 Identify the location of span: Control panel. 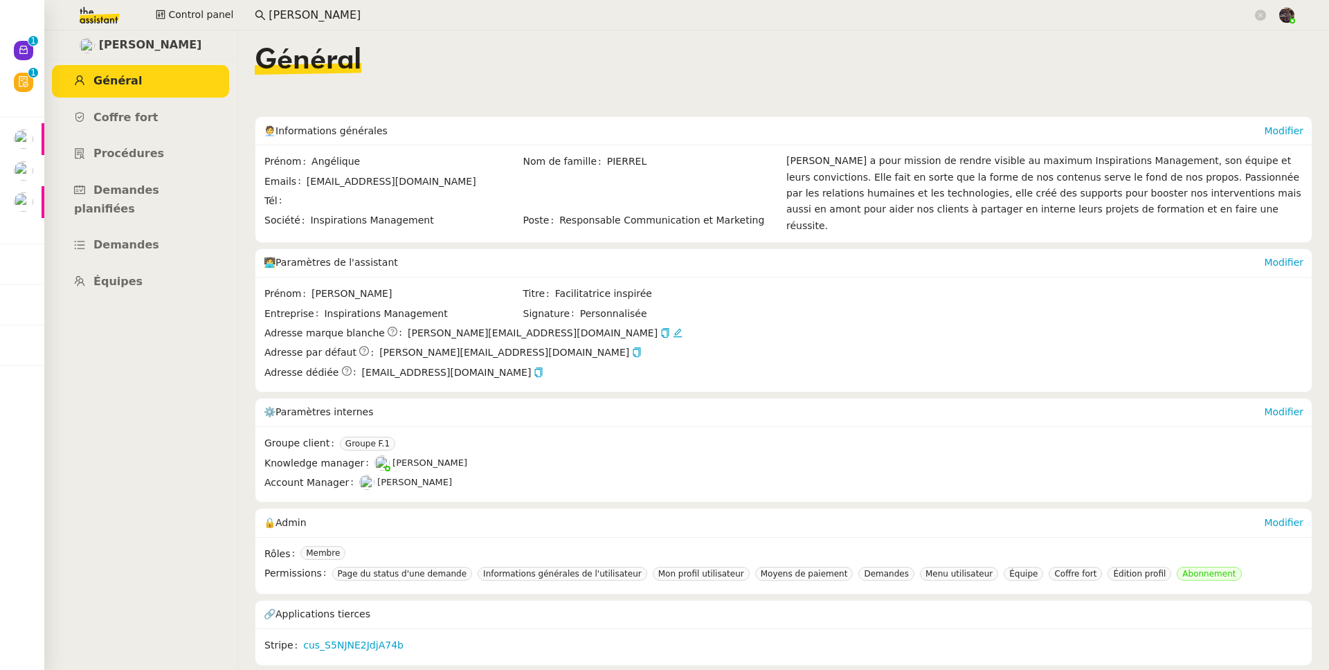
(201, 15).